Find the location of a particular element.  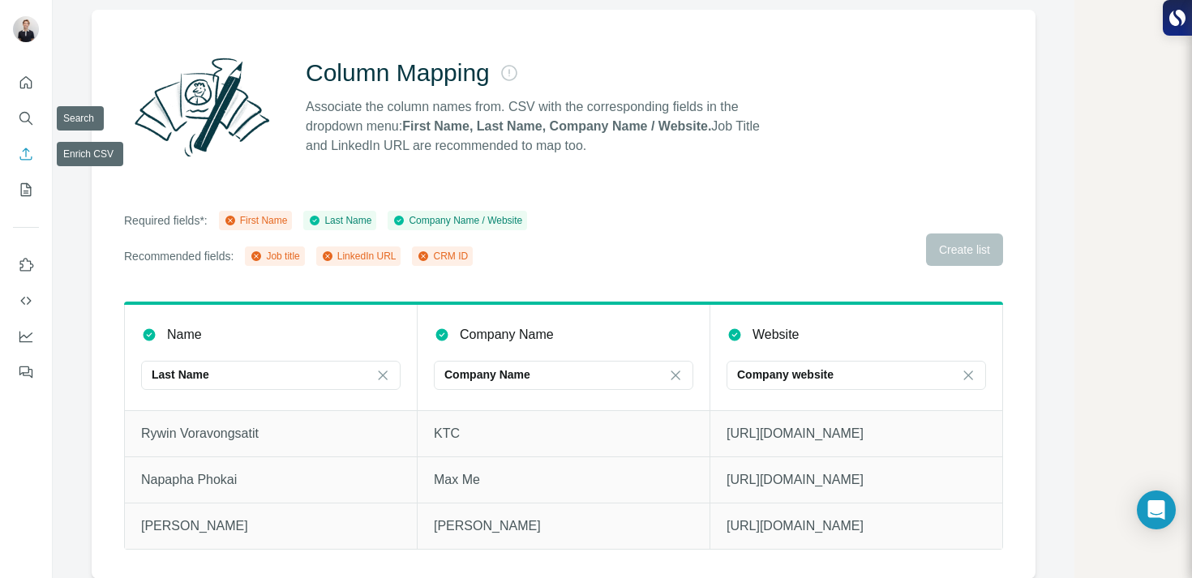

p: Associate the column names from. CSV with the corresponding fields in the dropdown menu: Job Titl... is located at coordinates (540, 127).